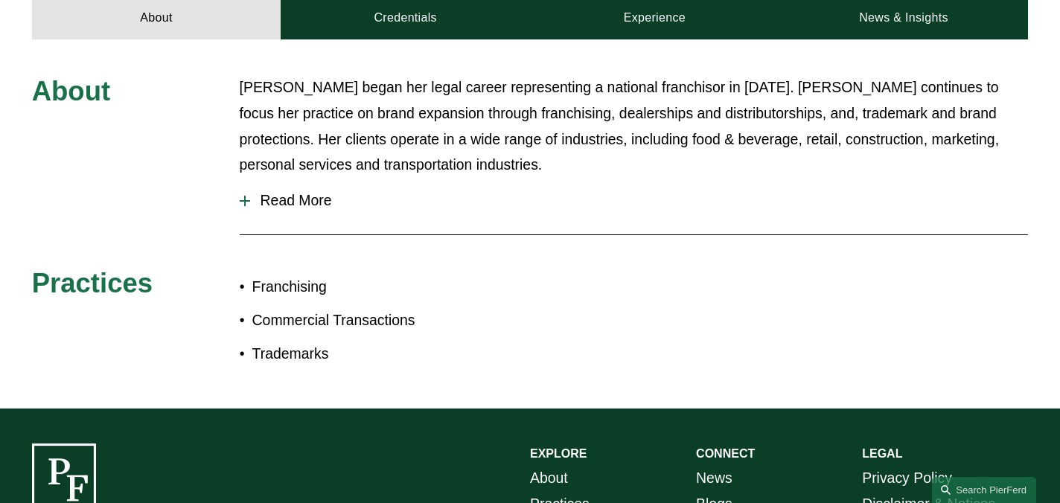 This screenshot has height=503, width=1060. I want to click on p: Trademarks, so click(391, 354).